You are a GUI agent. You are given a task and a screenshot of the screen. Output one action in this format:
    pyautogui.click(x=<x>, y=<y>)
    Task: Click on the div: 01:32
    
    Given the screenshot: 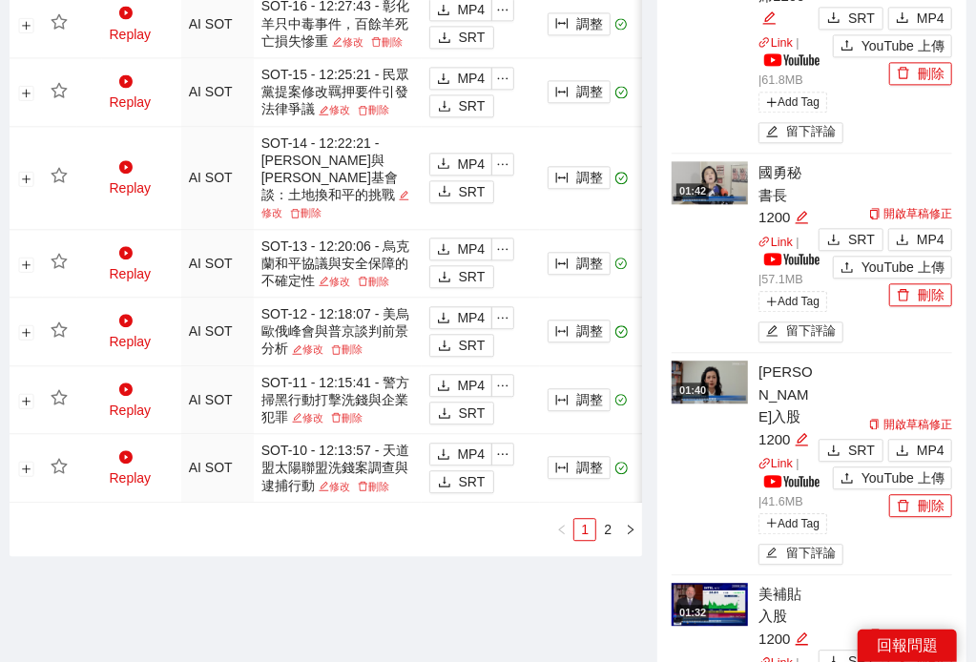 What is the action you would take?
    pyautogui.click(x=693, y=613)
    